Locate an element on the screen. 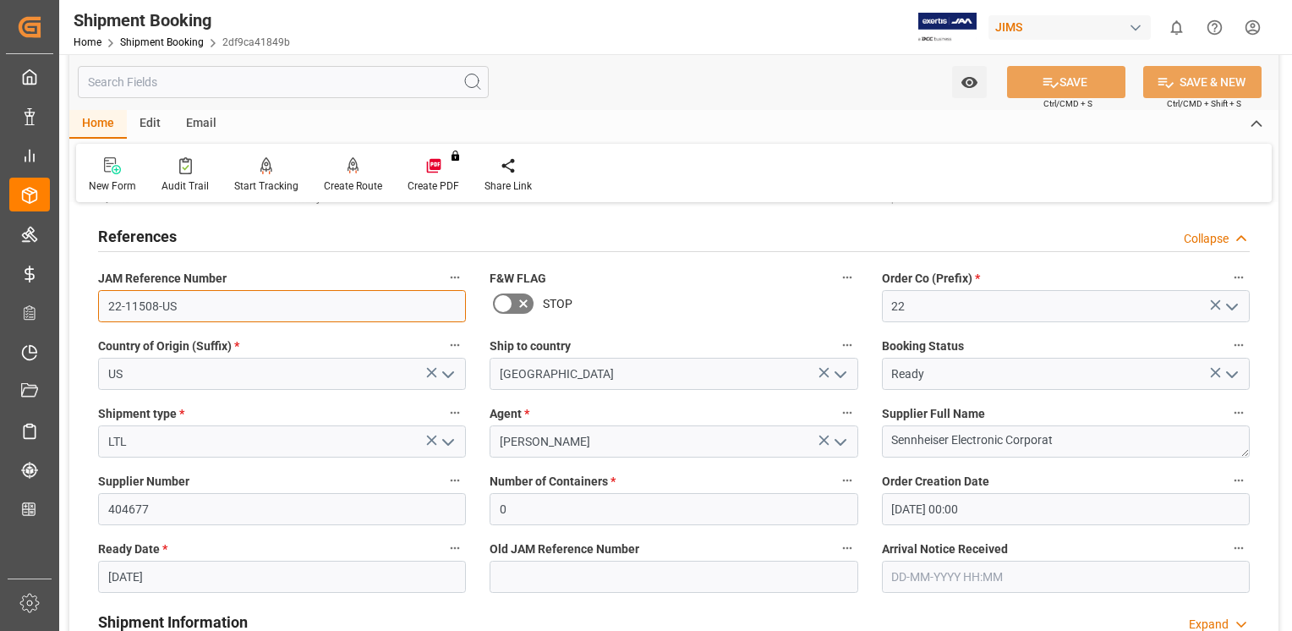  div: JIMS is located at coordinates (1070, 27).